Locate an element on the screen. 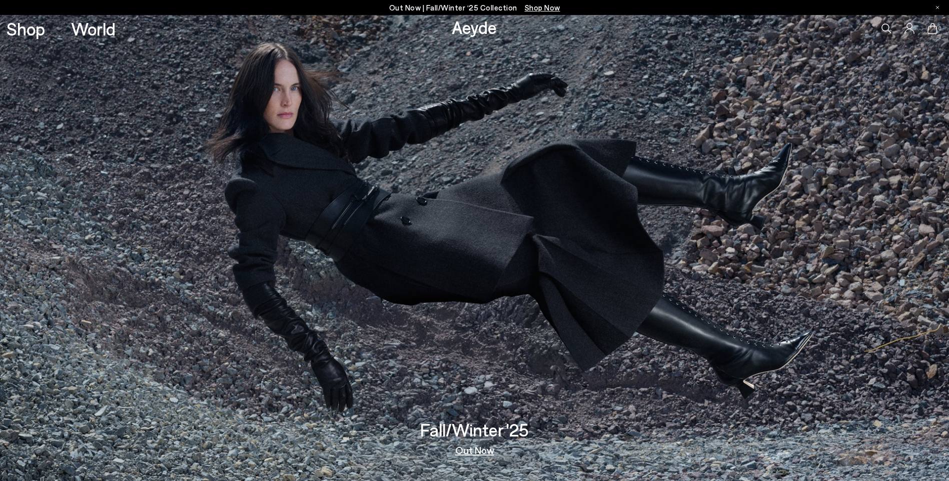  a: Aeyde is located at coordinates (474, 27).